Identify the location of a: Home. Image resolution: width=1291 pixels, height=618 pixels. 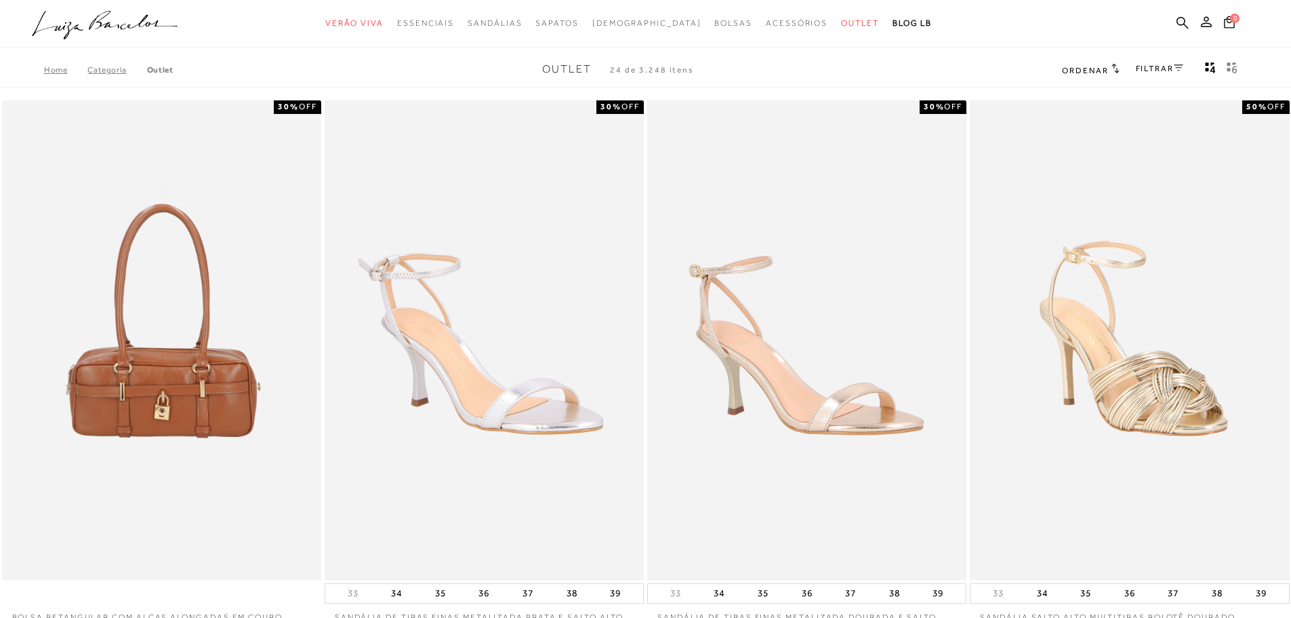
(66, 70).